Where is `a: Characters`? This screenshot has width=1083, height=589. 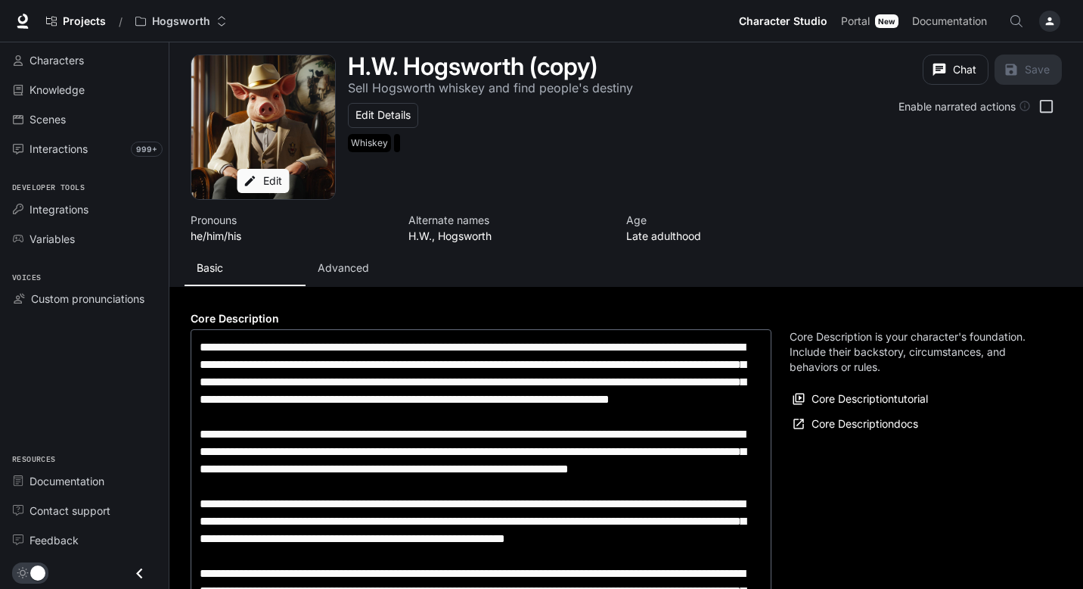 a: Characters is located at coordinates (84, 60).